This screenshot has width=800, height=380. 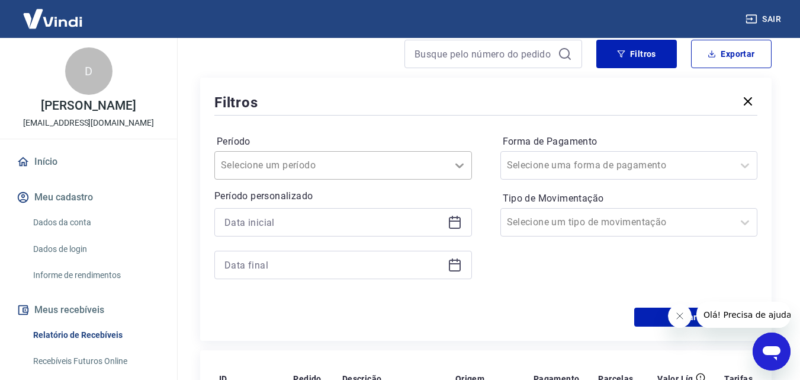 I want to click on button: Meu cadastro, so click(x=88, y=197).